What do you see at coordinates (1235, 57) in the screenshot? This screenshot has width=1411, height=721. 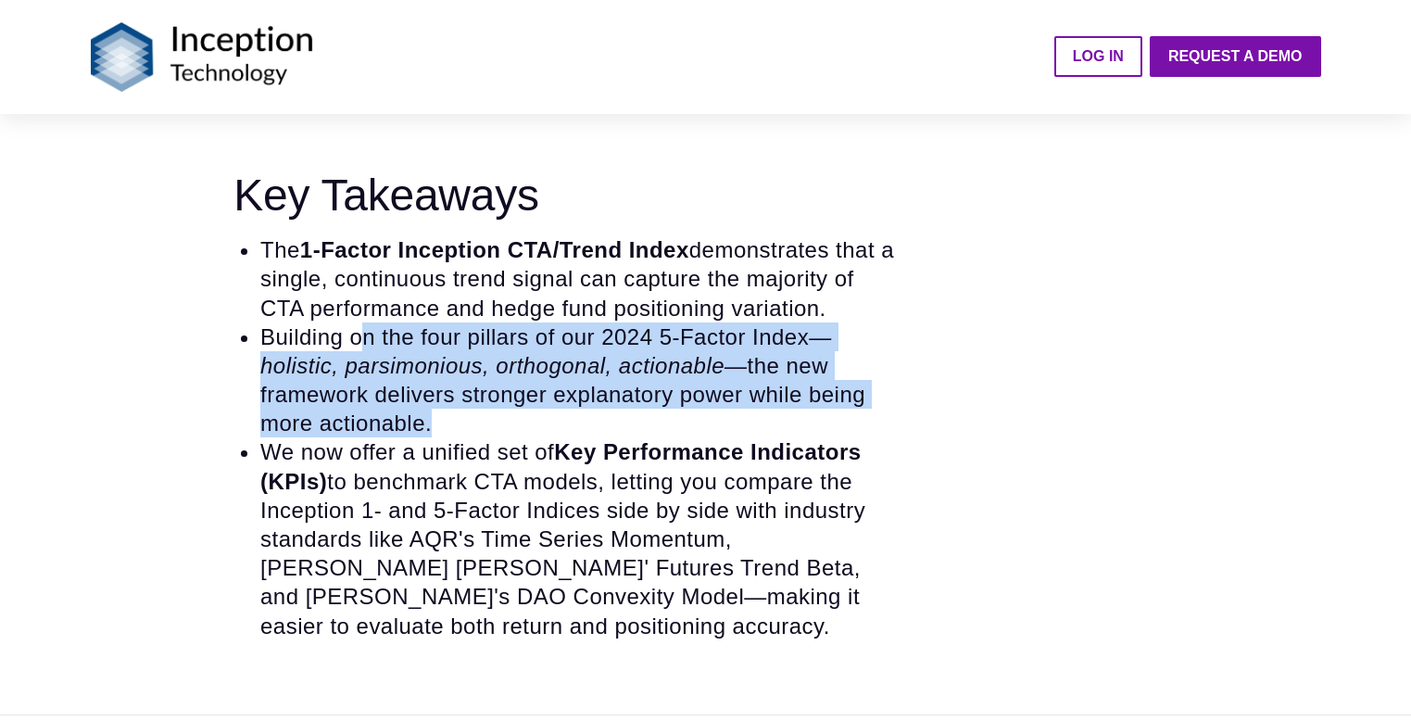 I see `a: Request a Demo` at bounding box center [1235, 57].